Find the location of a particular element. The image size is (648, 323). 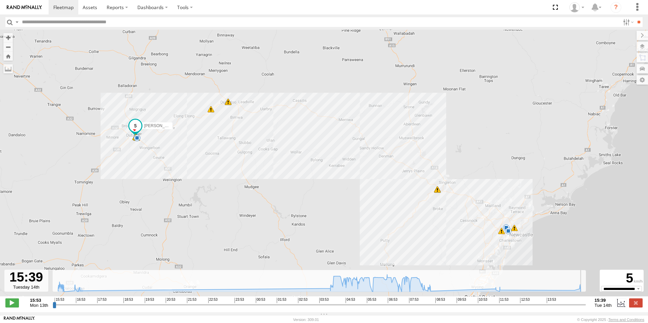

div: 5 is located at coordinates (622, 279).